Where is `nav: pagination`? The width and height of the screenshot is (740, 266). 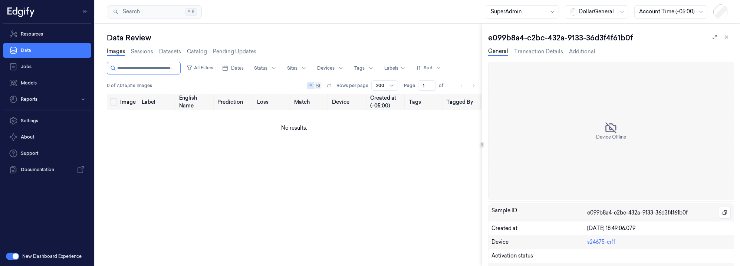 nav: pagination is located at coordinates (468, 86).